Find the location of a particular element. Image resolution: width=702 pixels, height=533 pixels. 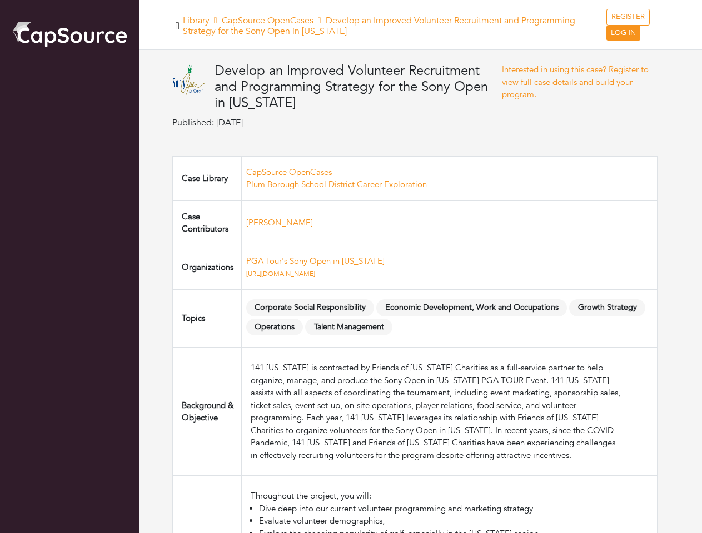

span: Talent Management is located at coordinates (348, 327).